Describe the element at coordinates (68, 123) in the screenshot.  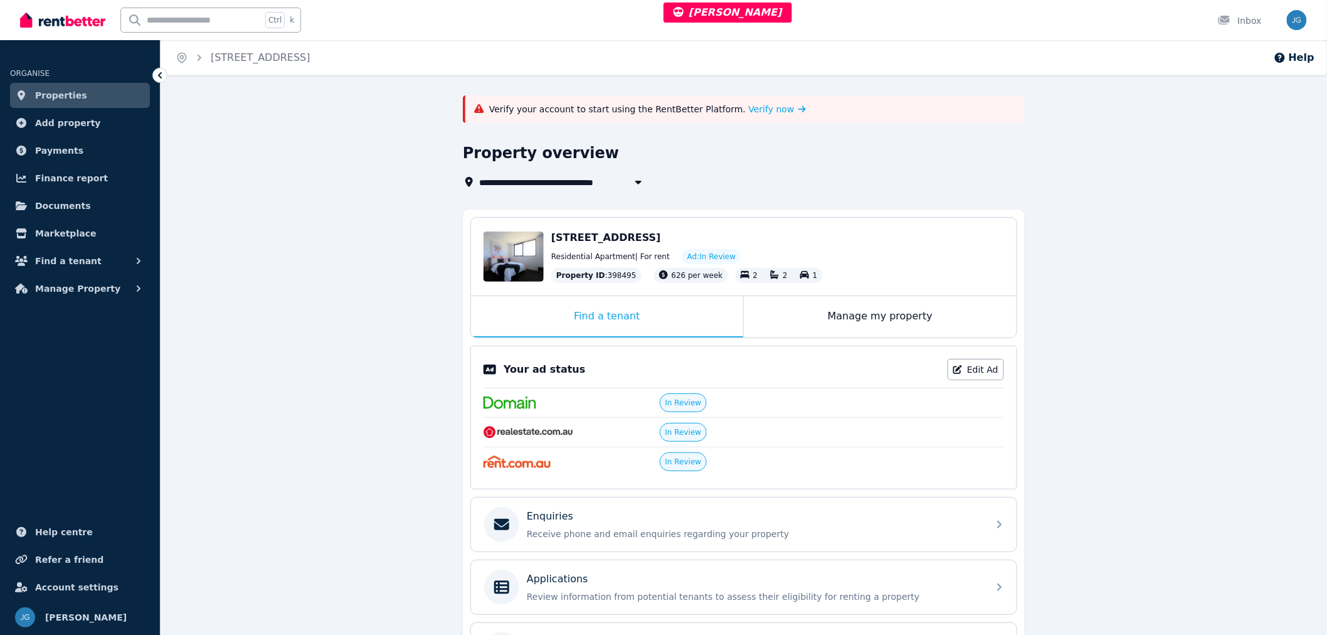
I see `span: Add property` at that location.